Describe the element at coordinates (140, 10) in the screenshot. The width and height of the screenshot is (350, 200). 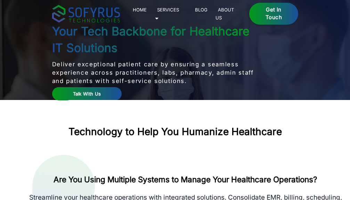
I see `a: Home` at that location.